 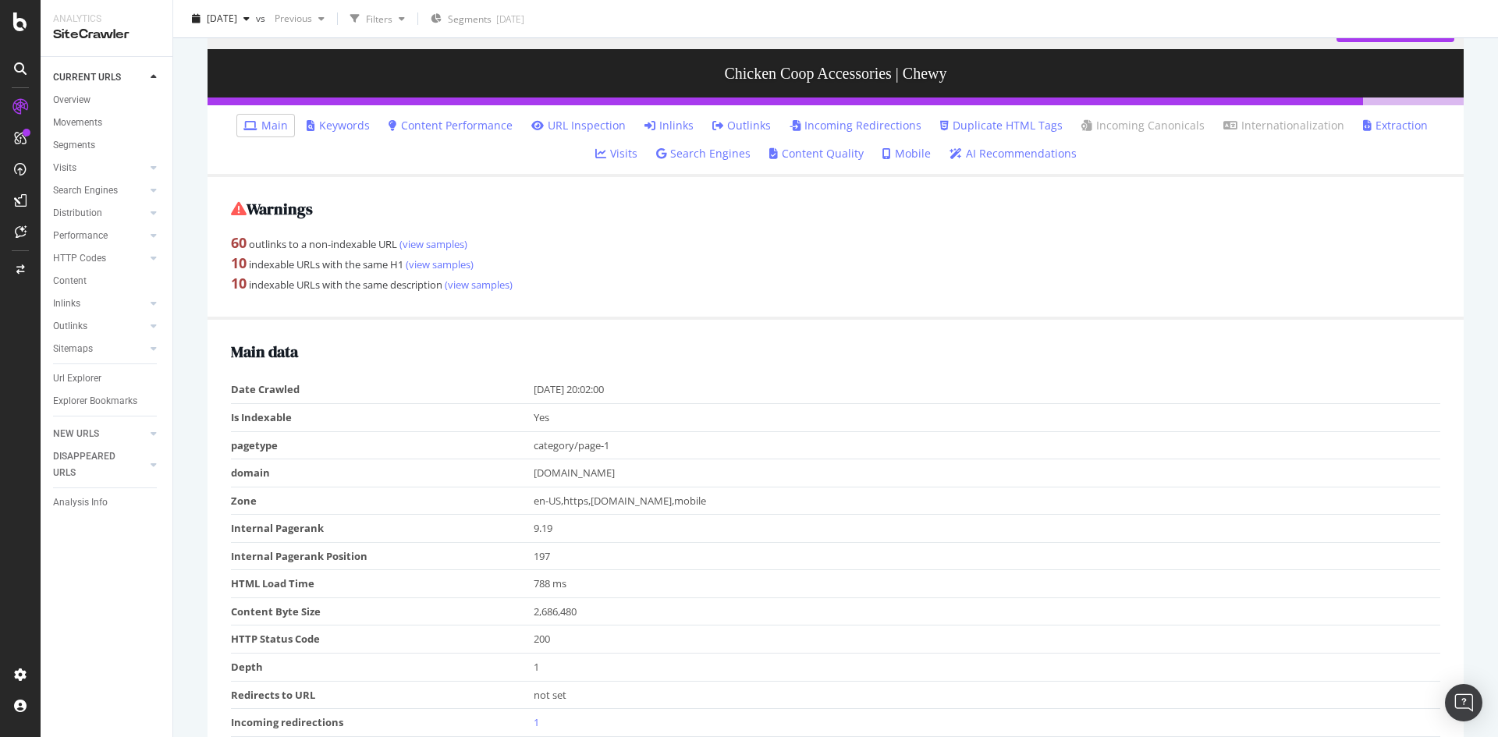 I want to click on td: HTTP Status Code, so click(x=382, y=640).